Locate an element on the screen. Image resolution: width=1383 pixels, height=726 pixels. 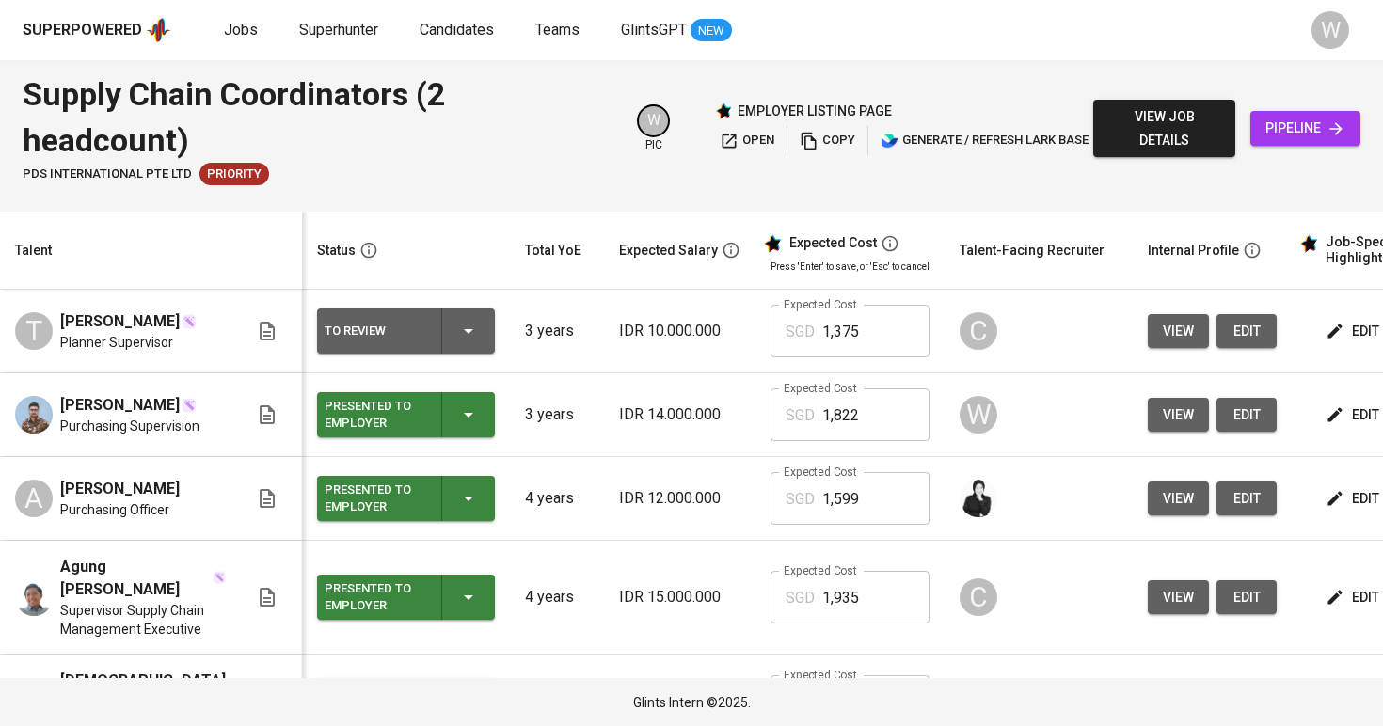
p: employer listing page is located at coordinates (815, 111).